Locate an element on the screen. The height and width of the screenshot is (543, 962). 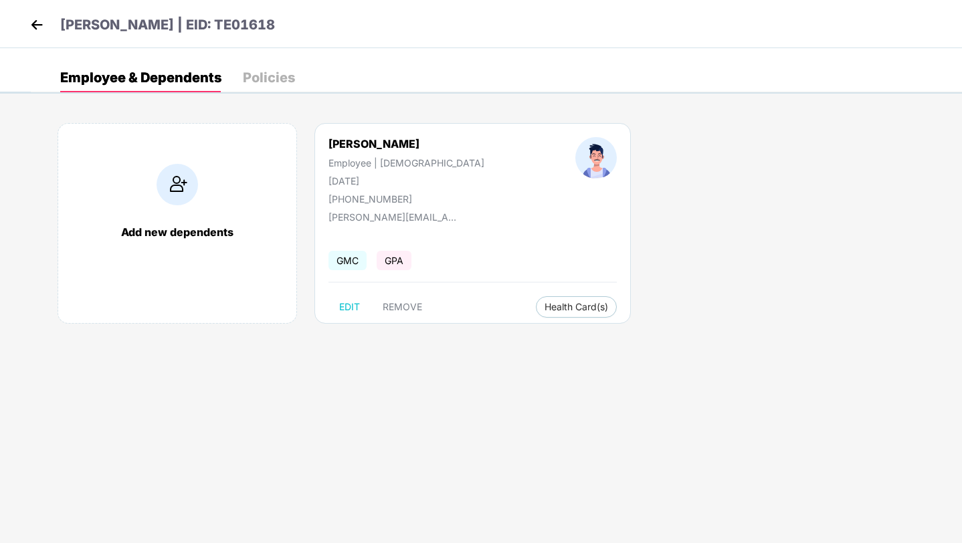
div: Add new dependents is located at coordinates (177, 232).